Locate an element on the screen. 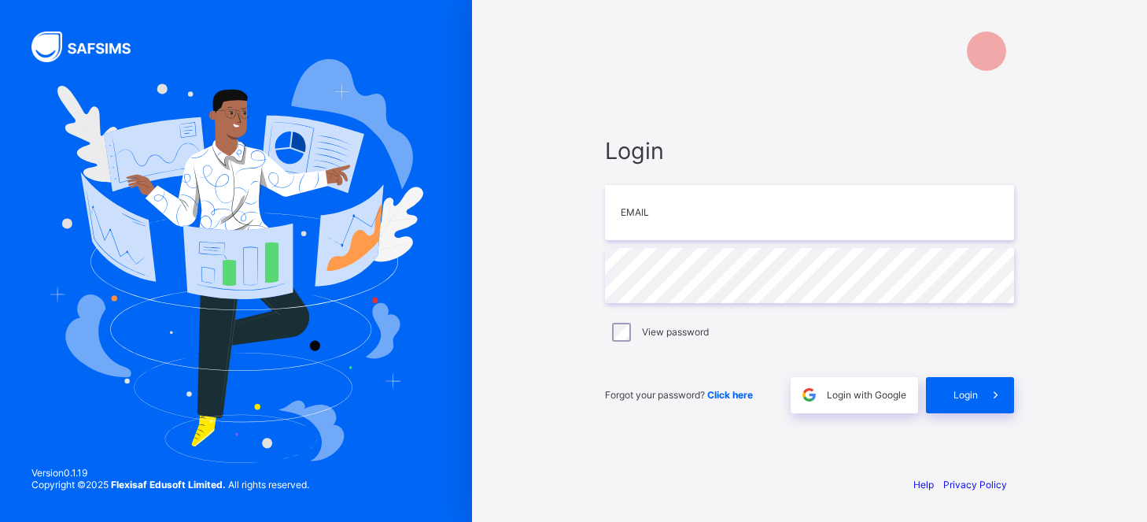 This screenshot has height=522, width=1147. span: Forgot your password? is located at coordinates (679, 394).